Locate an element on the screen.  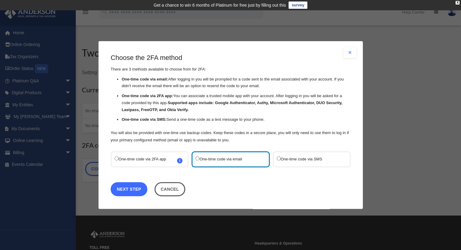
p: You will also be provided with one-time use backup codes. Keep these codes in a secure place, you... is located at coordinates (230, 137).